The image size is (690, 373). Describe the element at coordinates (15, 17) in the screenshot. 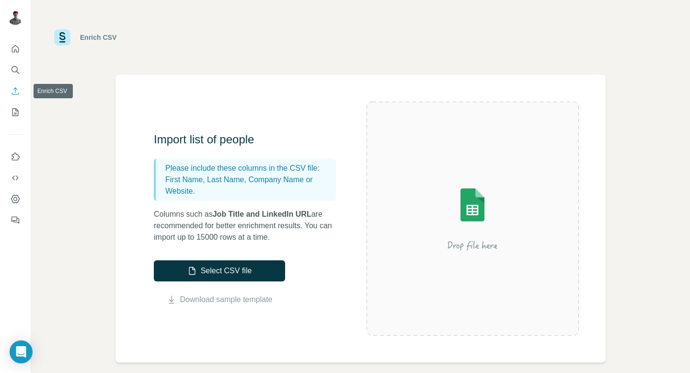

I see `img: Avatar` at that location.